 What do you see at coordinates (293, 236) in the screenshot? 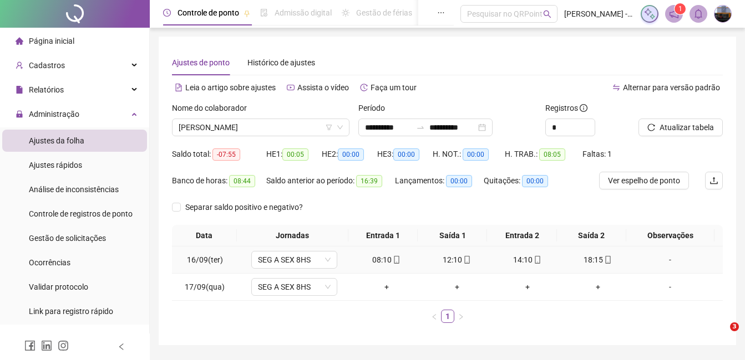
I see `th: Jornadas` at bounding box center [293, 236].